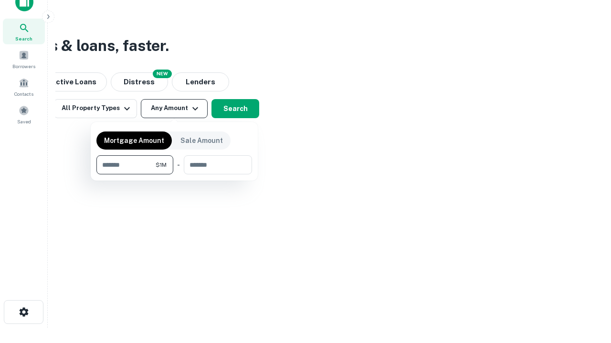  What do you see at coordinates (201, 141) in the screenshot?
I see `p: Sale Amount` at bounding box center [201, 141].